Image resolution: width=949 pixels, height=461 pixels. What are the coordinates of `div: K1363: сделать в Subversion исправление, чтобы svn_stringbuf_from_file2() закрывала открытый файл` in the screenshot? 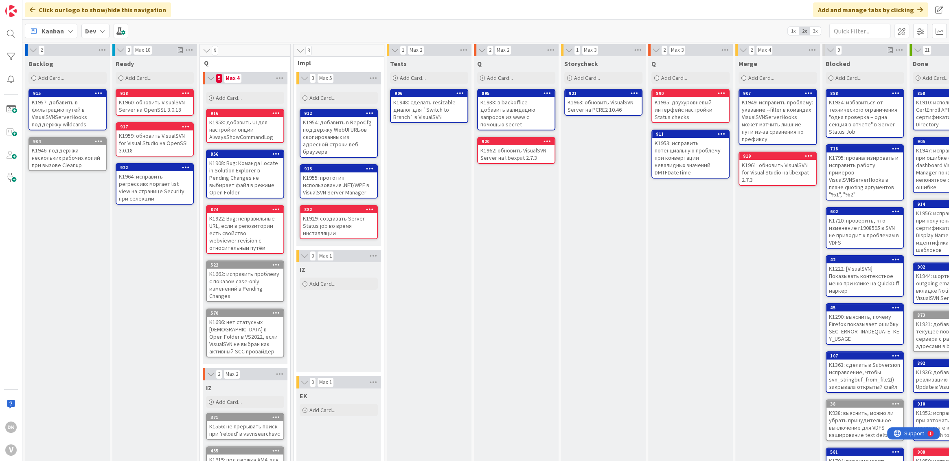 It's located at (865, 376).